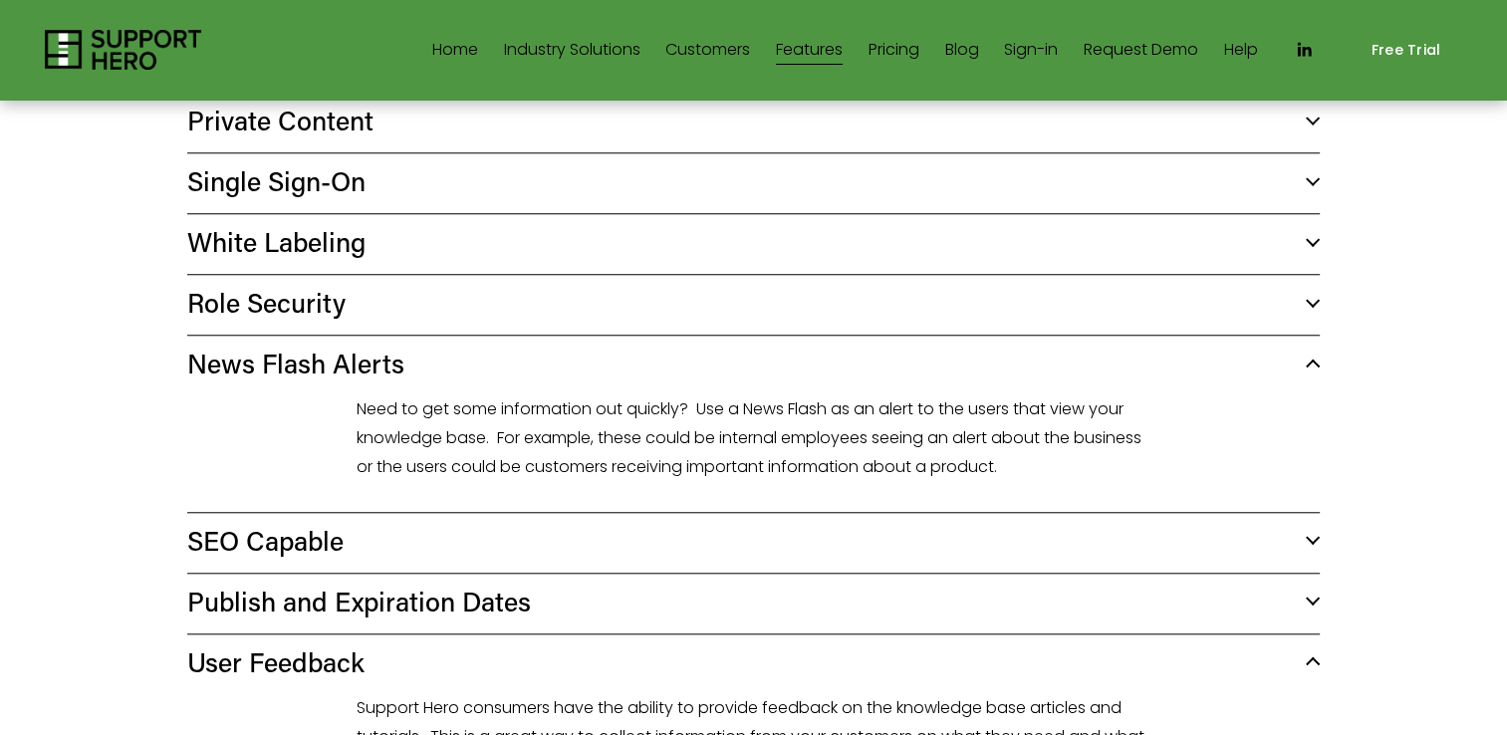 The width and height of the screenshot is (1507, 735). Describe the element at coordinates (572, 50) in the screenshot. I see `a: folder dropdown` at that location.